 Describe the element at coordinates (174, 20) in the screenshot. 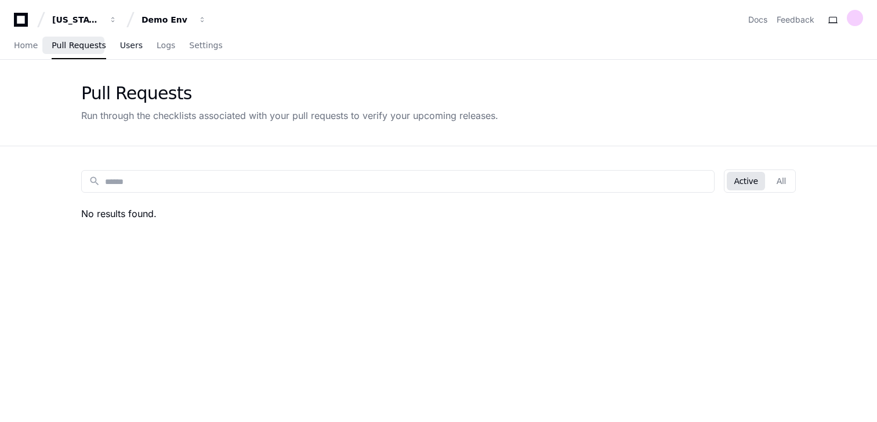

I see `button: Demo Env` at that location.